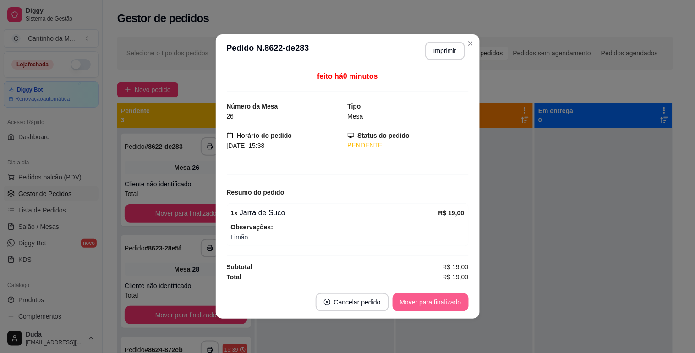 This screenshot has width=695, height=353. Describe the element at coordinates (356, 116) in the screenshot. I see `span: Mesa` at that location.